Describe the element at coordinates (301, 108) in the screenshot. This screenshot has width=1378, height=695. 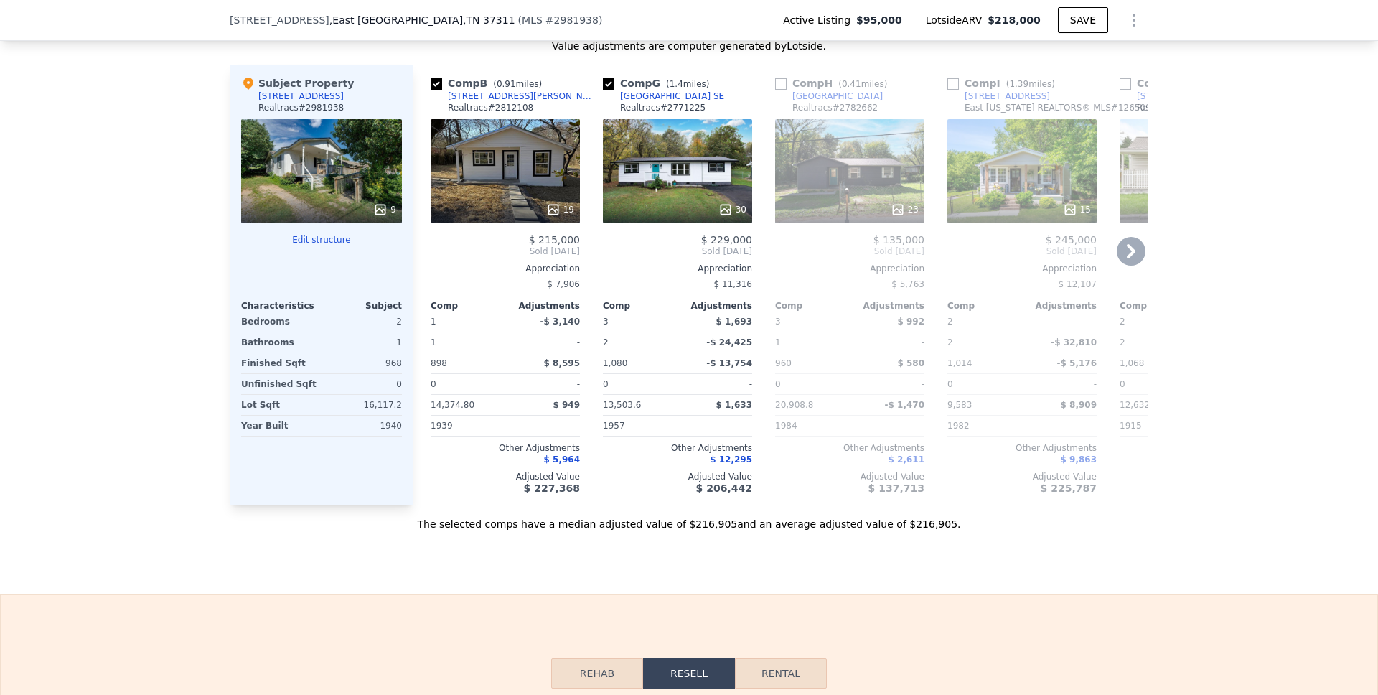
I see `div: Realtracs # 2981938` at that location.